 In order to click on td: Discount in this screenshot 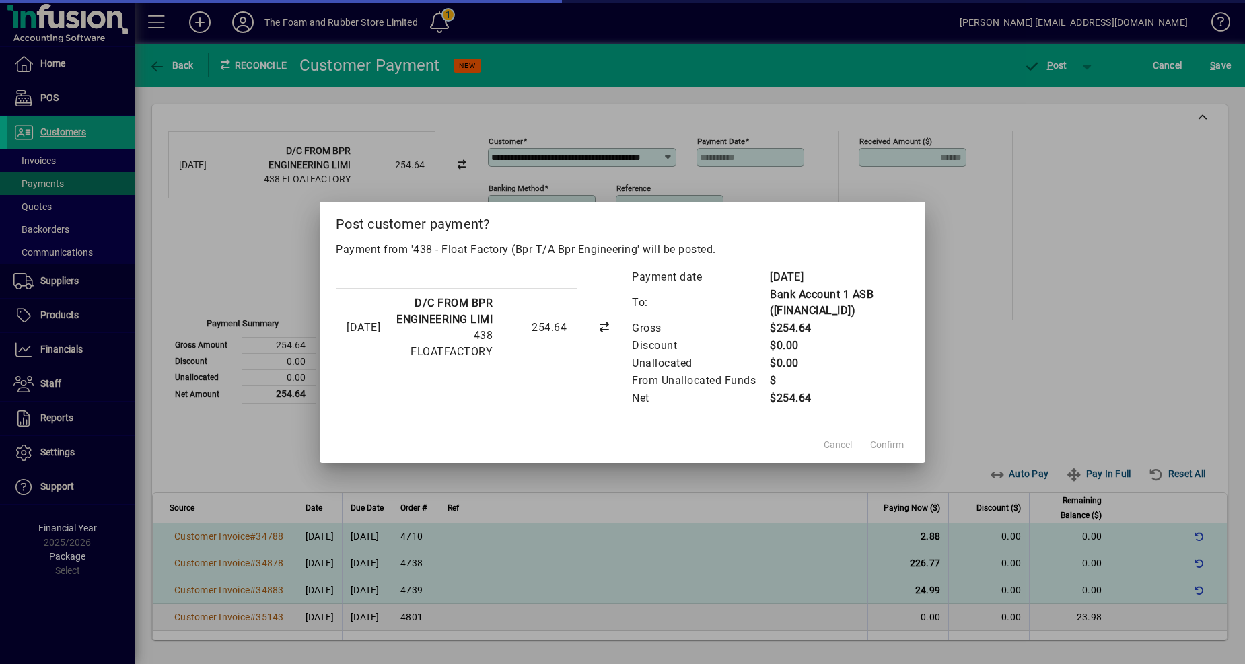, I will do `click(700, 346)`.